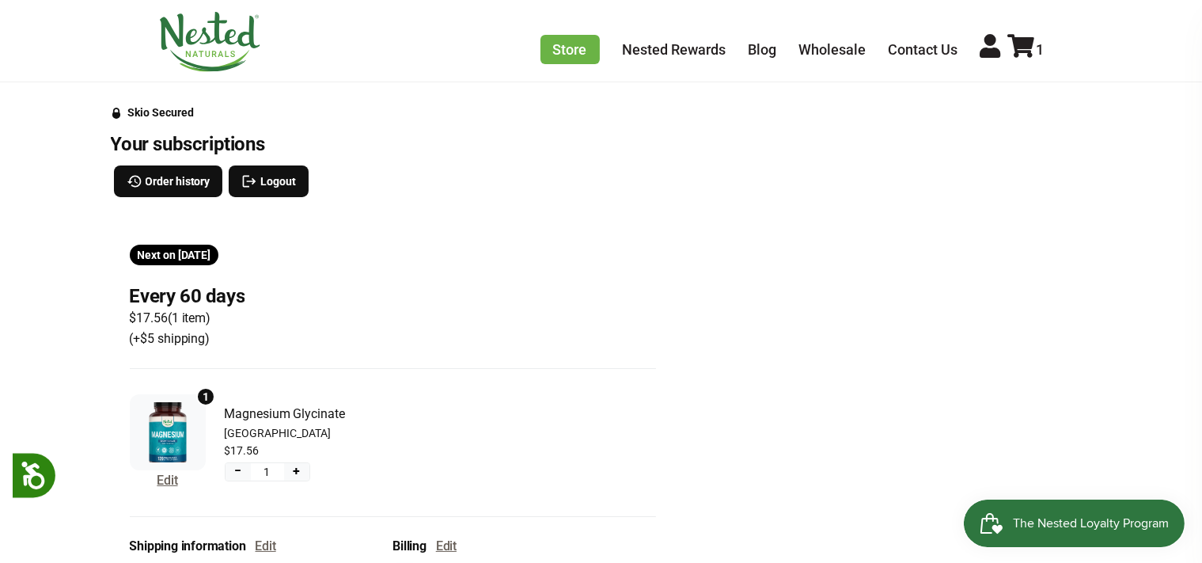 The width and height of the screenshot is (1202, 563). I want to click on a: Contact Us, so click(923, 49).